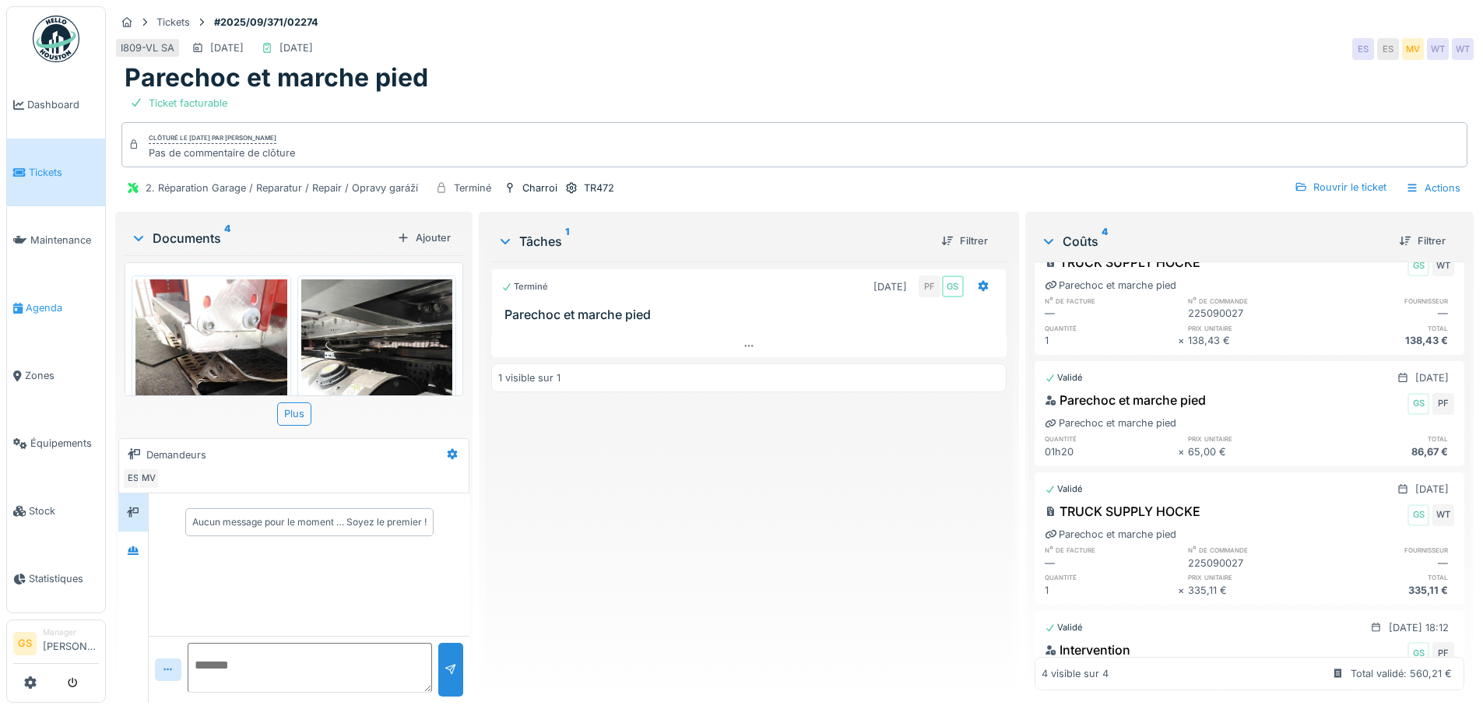 The width and height of the screenshot is (1483, 709). Describe the element at coordinates (294, 413) in the screenshot. I see `div: Plus` at that location.